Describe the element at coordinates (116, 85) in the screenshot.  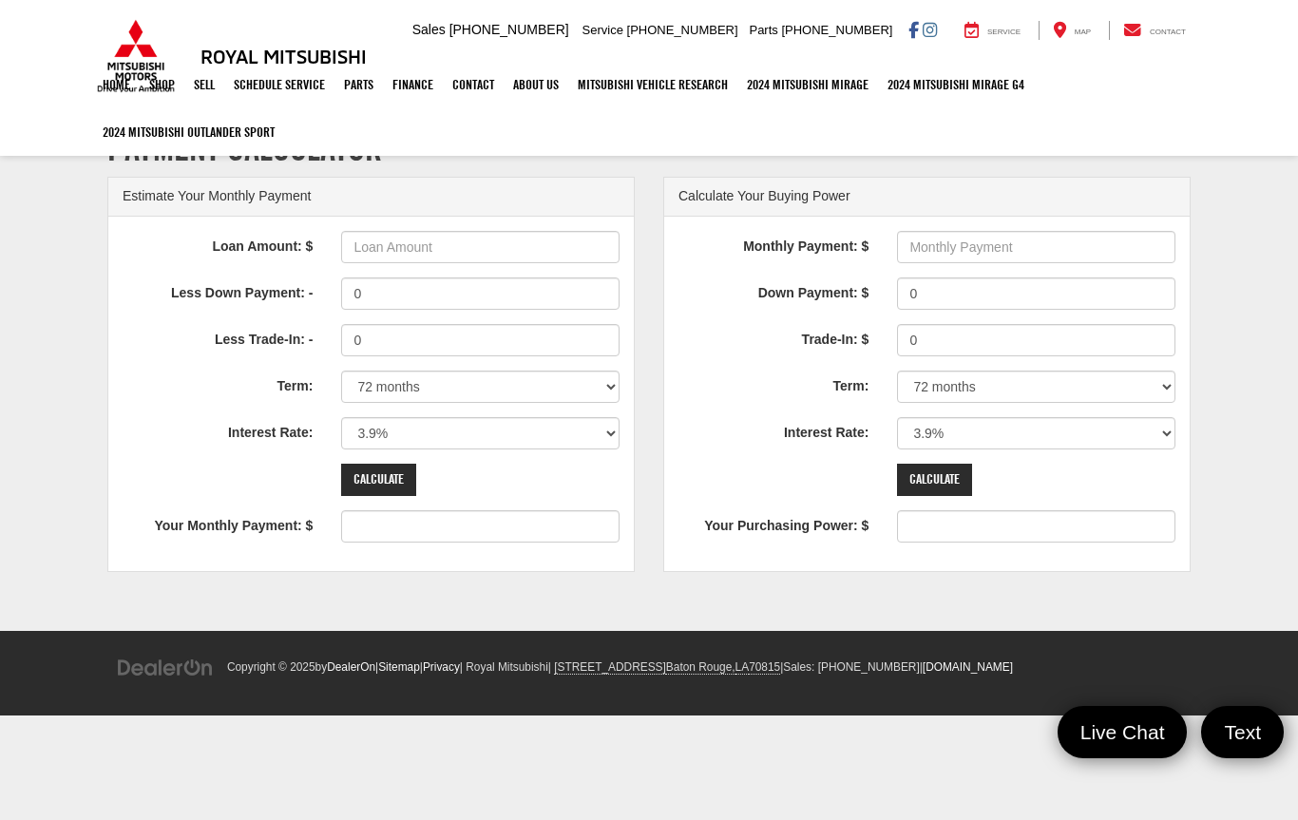
I see `a: Home` at that location.